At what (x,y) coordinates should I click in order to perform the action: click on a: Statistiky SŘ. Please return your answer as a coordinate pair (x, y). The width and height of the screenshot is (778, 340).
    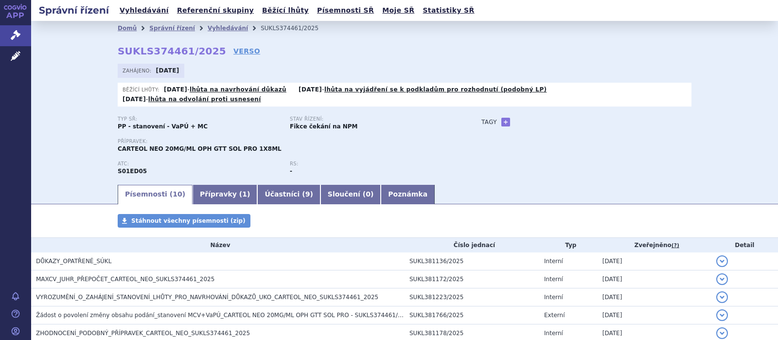
    Looking at the image, I should click on (449, 10).